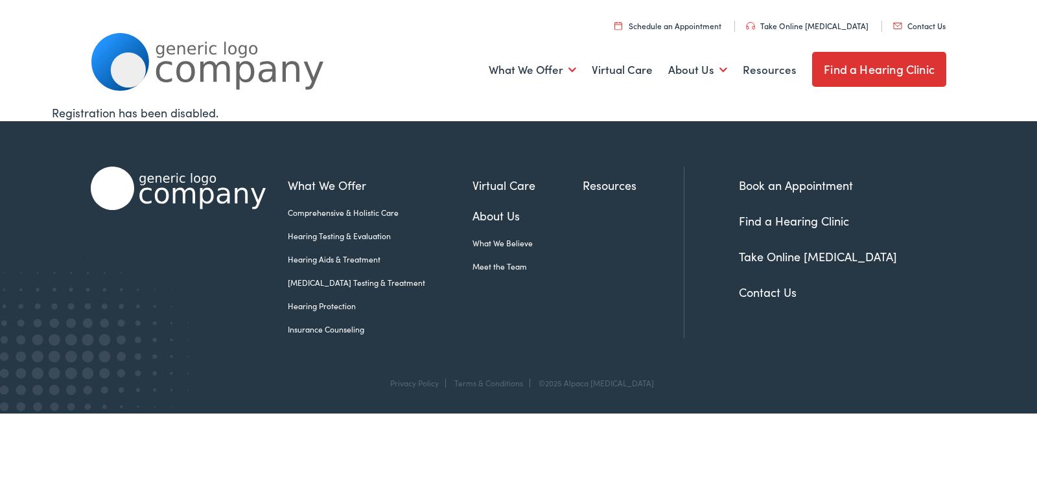 Image resolution: width=1037 pixels, height=479 pixels. I want to click on a: Hearing Testing & Evaluation, so click(380, 236).